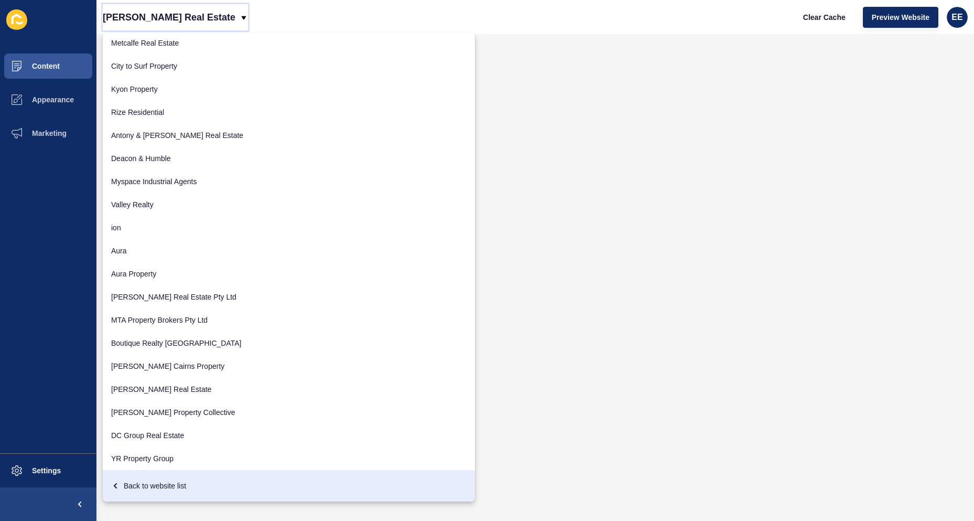  What do you see at coordinates (289, 274) in the screenshot?
I see `a: Aura Property` at bounding box center [289, 274].